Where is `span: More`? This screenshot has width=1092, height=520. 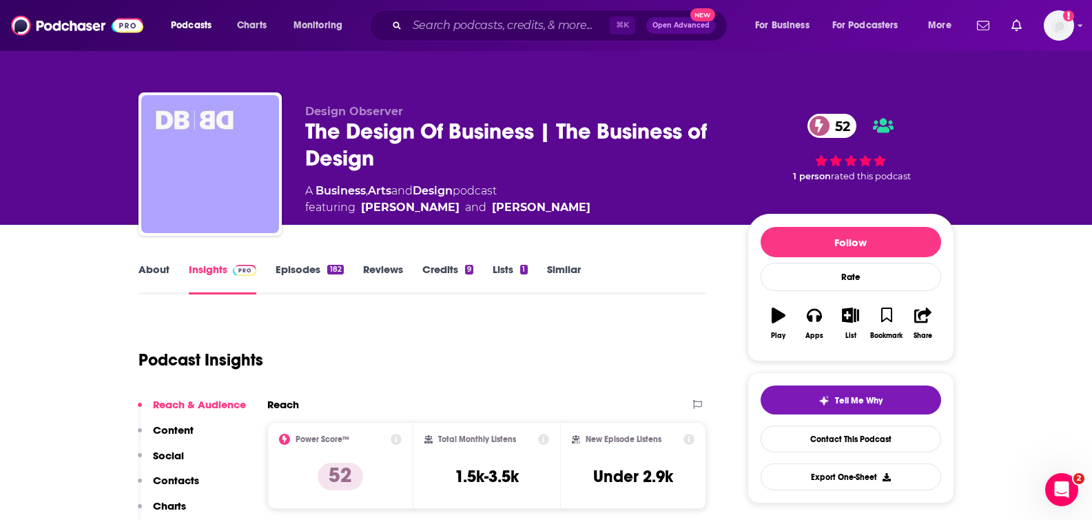 span: More is located at coordinates (940, 25).